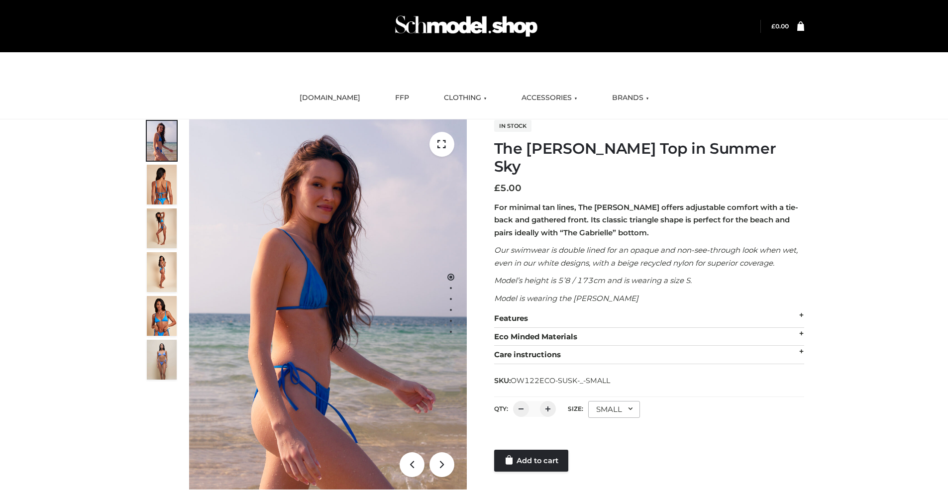 Image resolution: width=948 pixels, height=494 pixels. Describe the element at coordinates (646, 256) in the screenshot. I see `em: Our swimwear is double lined for an opaque and non-see-through look when wet, even in our white d...` at that location.